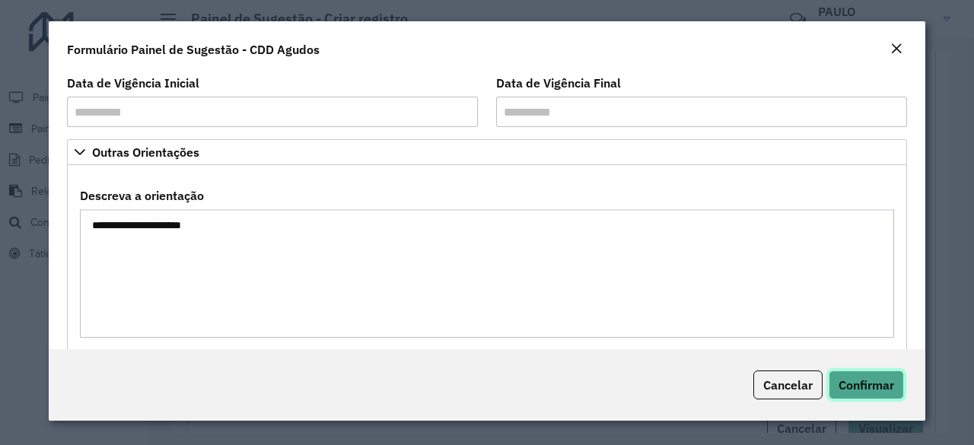  What do you see at coordinates (487, 152) in the screenshot?
I see `a: Outras Orientações` at bounding box center [487, 152].